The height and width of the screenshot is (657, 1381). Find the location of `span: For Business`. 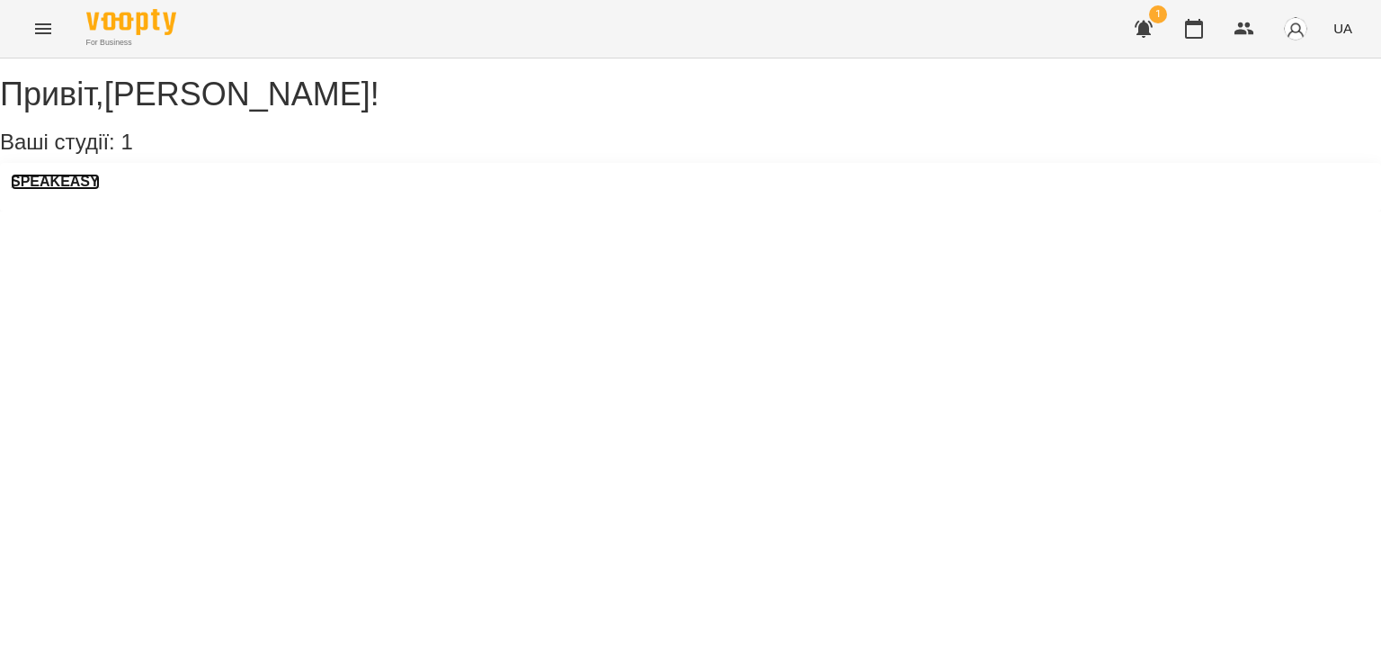

span: For Business is located at coordinates (131, 42).